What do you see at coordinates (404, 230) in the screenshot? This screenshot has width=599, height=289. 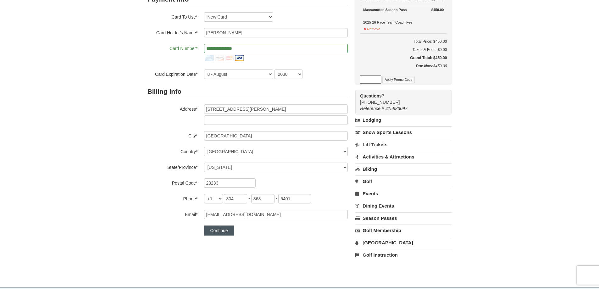 I see `a: Golf Membership` at bounding box center [404, 230].